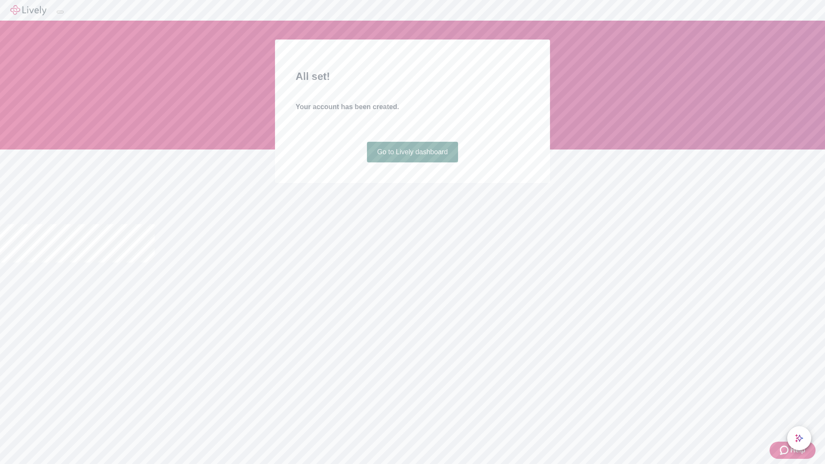 This screenshot has width=825, height=464. I want to click on svg: Lively AI Assistant, so click(800, 439).